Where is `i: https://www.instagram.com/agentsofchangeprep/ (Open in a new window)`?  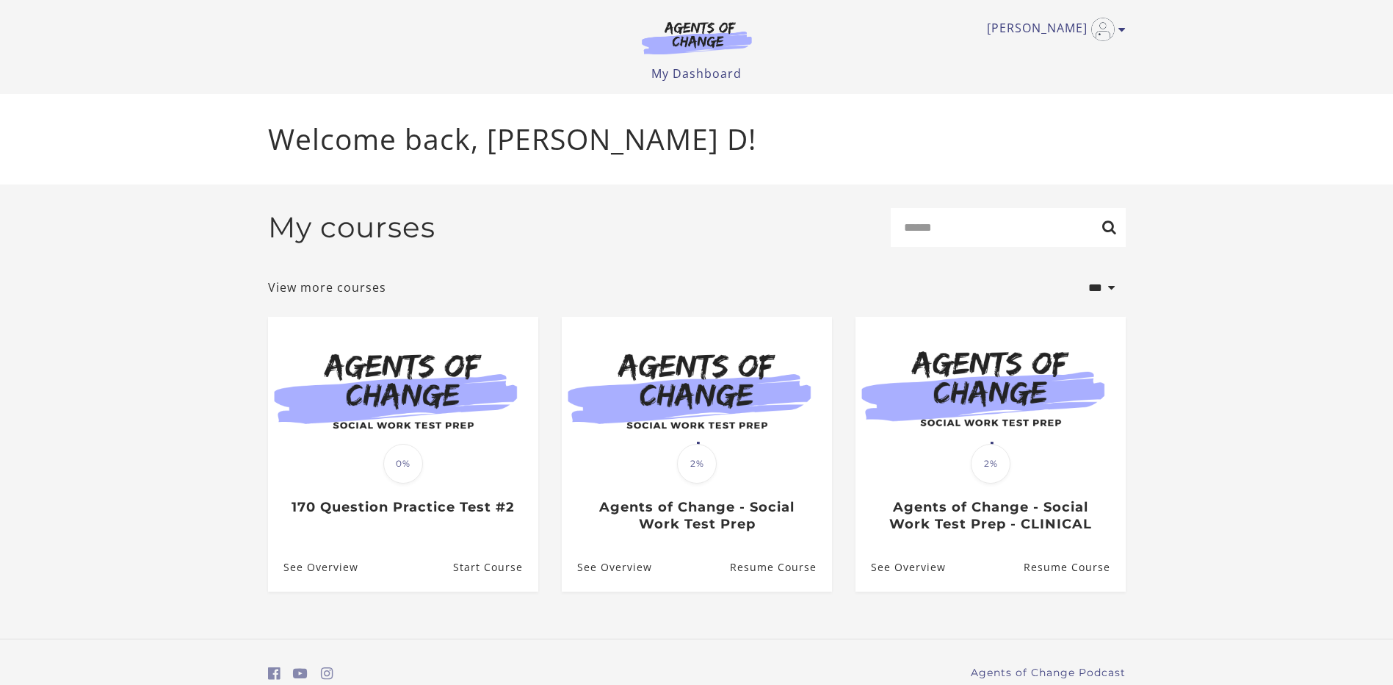 i: https://www.instagram.com/agentsofchangeprep/ (Open in a new window) is located at coordinates (327, 673).